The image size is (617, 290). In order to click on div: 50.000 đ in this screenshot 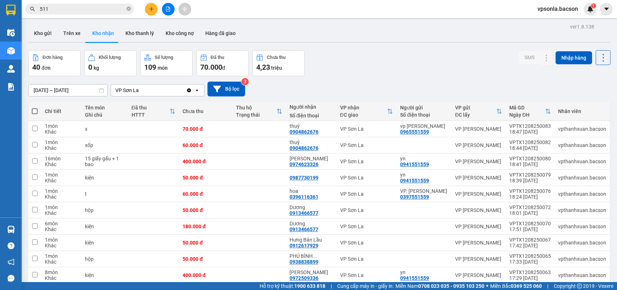, I will do `click(206, 210)`.